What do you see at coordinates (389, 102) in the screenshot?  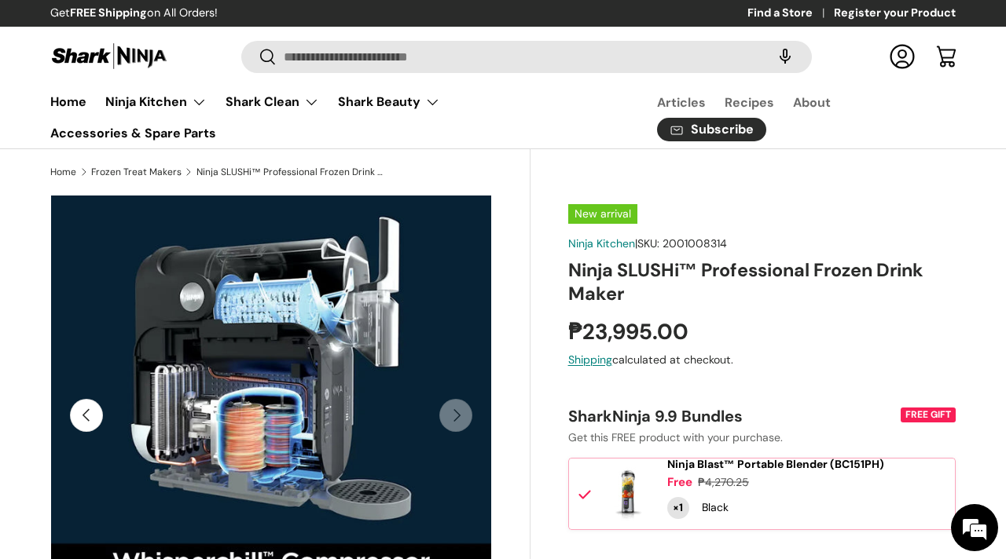 I see `summary: Shark Beauty` at bounding box center [389, 102].